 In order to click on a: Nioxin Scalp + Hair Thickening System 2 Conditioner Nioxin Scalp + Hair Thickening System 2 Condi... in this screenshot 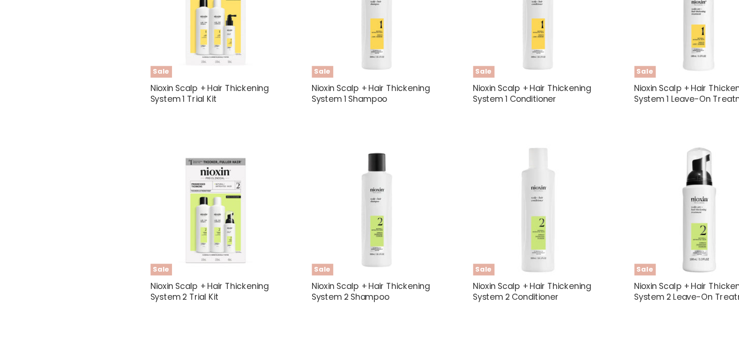, I will do `click(492, 221)`.